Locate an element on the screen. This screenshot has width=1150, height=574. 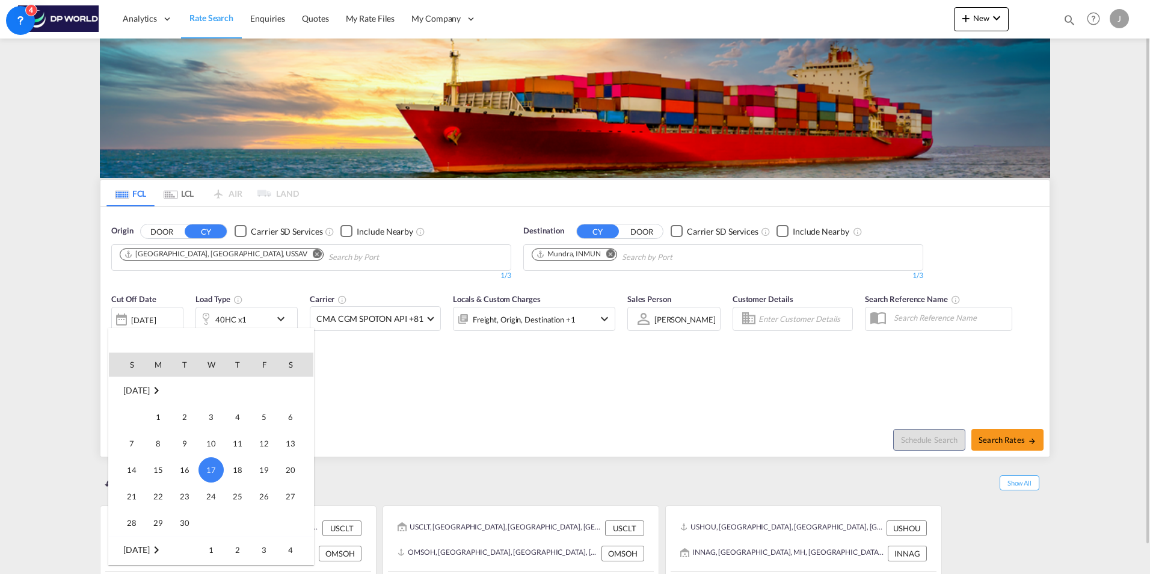
td: Friday September 26 2025 is located at coordinates (264, 496).